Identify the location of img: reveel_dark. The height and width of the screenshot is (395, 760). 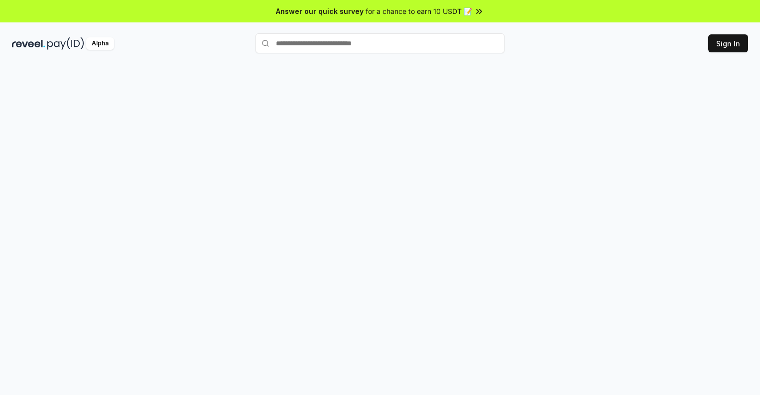
(28, 43).